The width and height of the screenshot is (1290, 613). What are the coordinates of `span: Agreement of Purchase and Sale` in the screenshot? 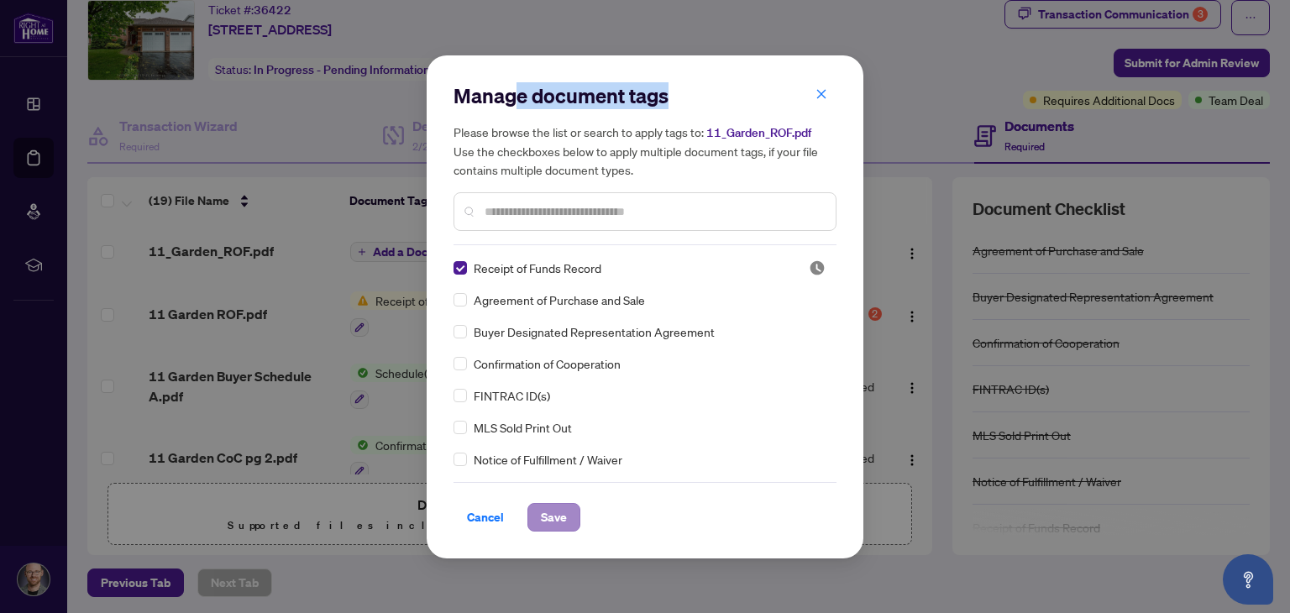 It's located at (559, 300).